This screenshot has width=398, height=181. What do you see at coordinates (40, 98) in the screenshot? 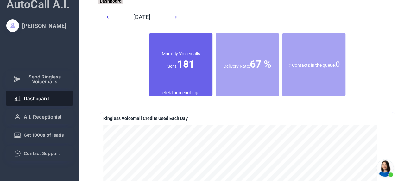
I see `button: Dashboard` at bounding box center [40, 98].